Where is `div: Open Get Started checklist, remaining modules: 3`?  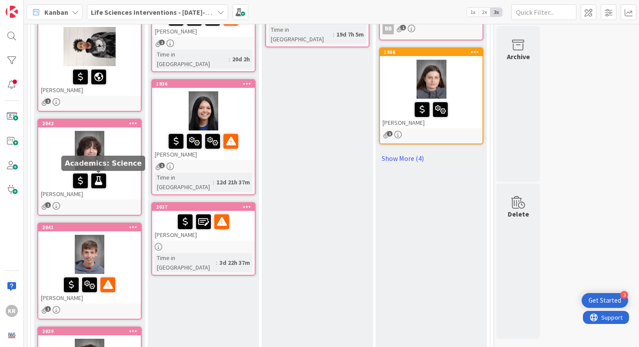 div: Open Get Started checklist, remaining modules: 3 is located at coordinates (605, 300).